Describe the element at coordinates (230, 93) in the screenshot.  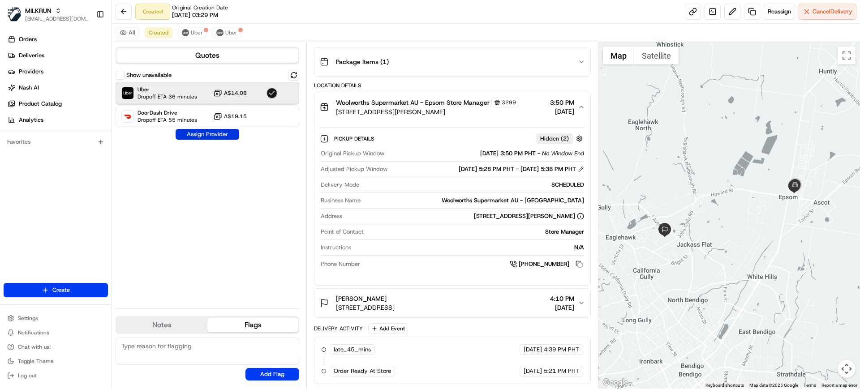
I see `button: A$14.08` at that location.